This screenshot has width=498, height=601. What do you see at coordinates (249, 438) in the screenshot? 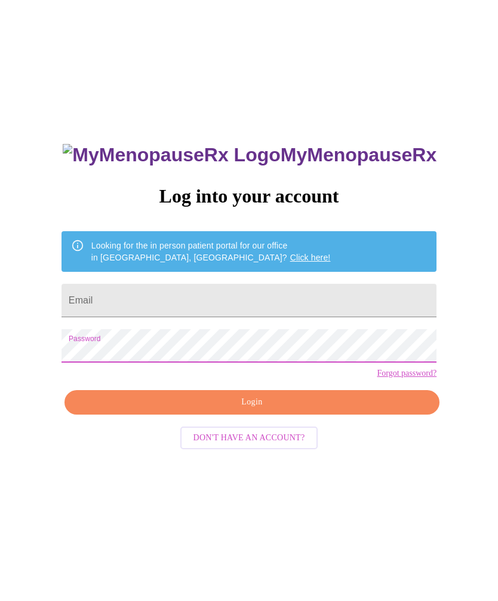
I see `span: Don't have an account?` at bounding box center [249, 438].